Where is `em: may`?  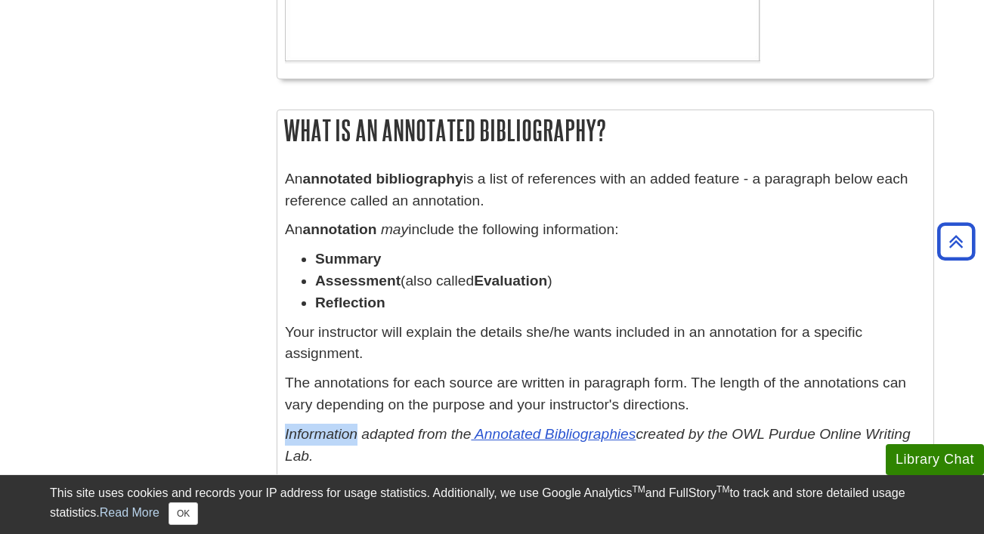
em: may is located at coordinates (395, 229).